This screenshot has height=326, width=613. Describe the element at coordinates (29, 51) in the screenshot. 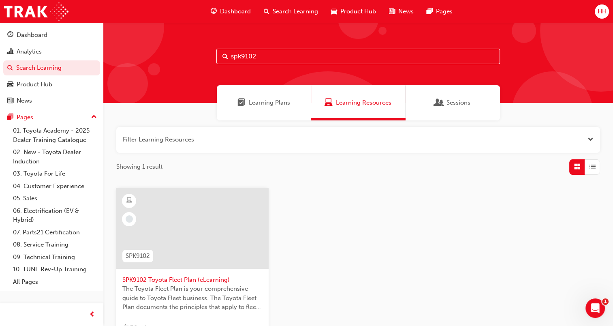

I see `div: Analytics` at that location.